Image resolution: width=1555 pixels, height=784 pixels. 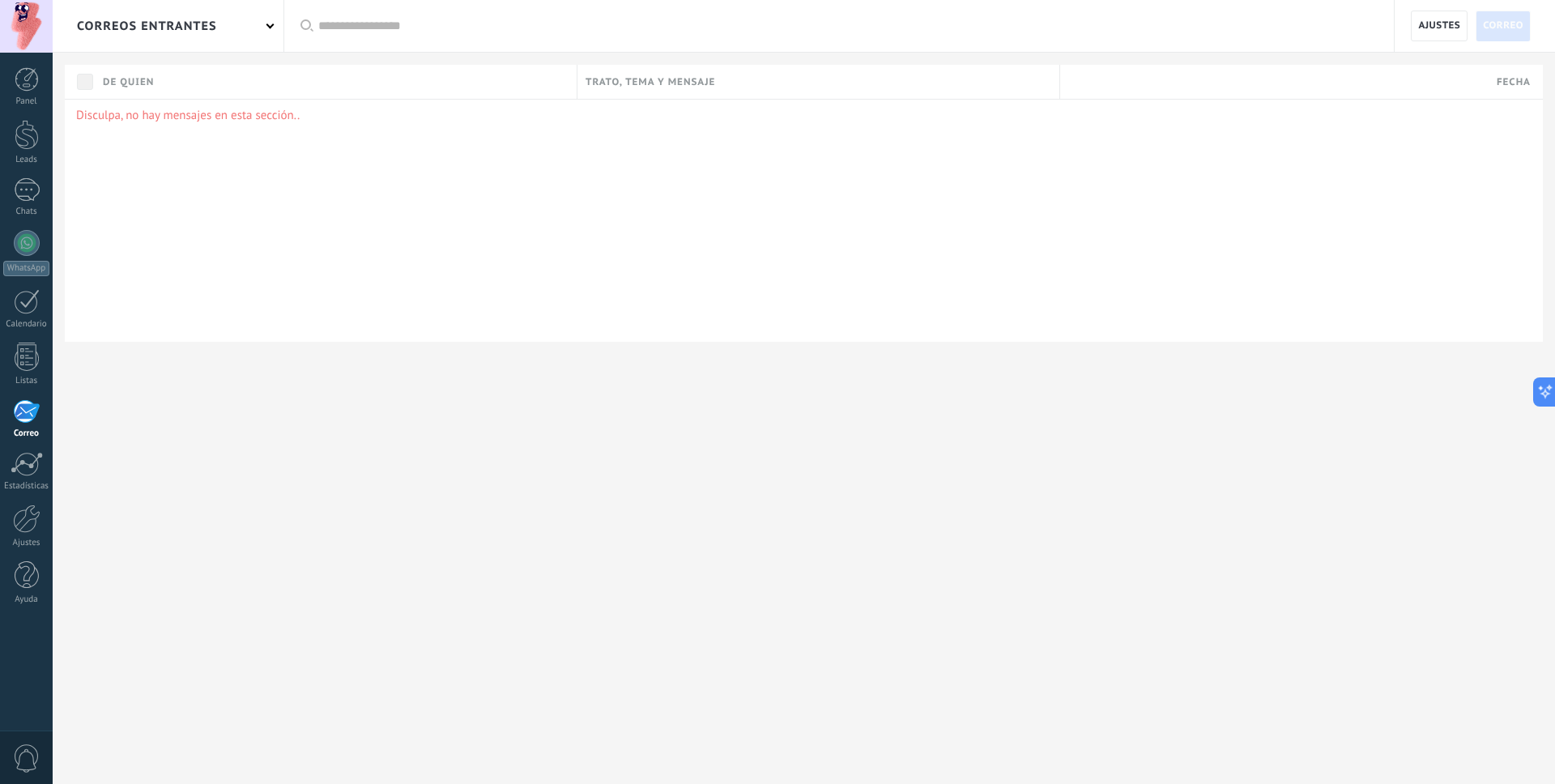 I want to click on p: Disculpa, no hay mensajes en esta sección.., so click(x=803, y=115).